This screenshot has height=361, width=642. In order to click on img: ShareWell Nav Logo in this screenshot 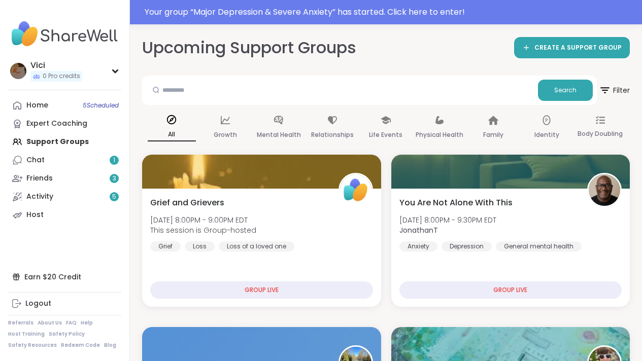, I will do `click(64, 34)`.